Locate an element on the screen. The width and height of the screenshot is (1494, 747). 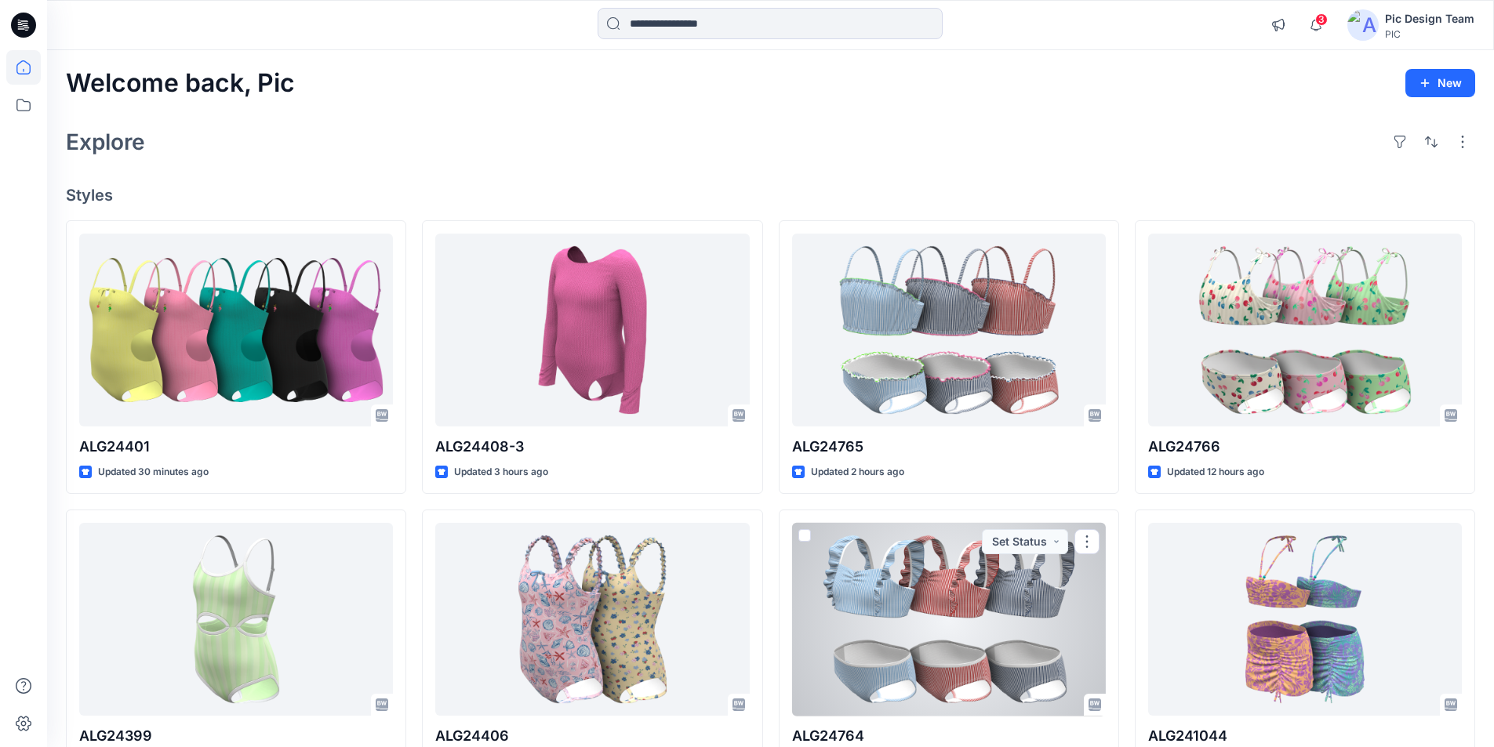
img: avatar is located at coordinates (1363, 25).